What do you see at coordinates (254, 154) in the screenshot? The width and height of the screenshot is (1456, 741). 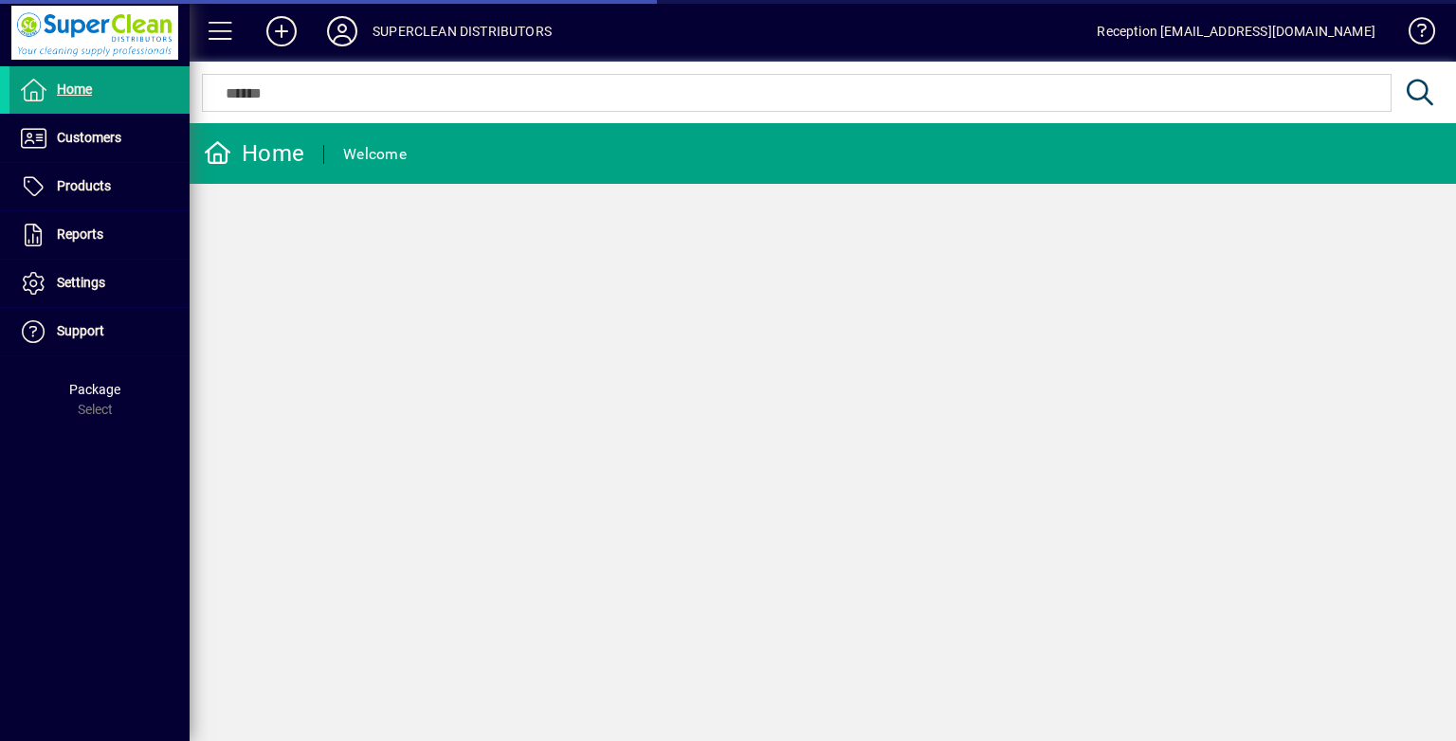 I see `div: Home` at bounding box center [254, 154].